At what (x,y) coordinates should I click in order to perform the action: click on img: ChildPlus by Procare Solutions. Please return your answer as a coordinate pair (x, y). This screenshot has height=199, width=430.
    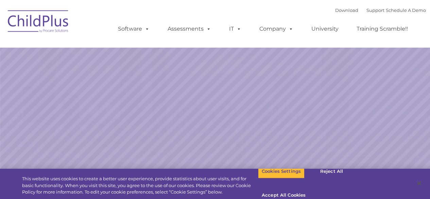
    Looking at the image, I should click on (38, 22).